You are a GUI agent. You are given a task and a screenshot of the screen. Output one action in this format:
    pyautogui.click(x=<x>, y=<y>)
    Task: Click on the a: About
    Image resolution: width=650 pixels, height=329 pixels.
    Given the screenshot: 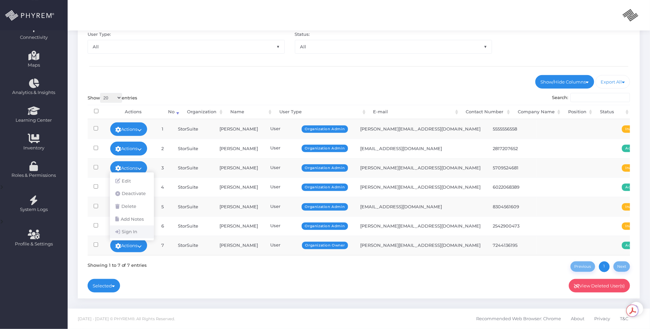 What is the action you would take?
    pyautogui.click(x=578, y=319)
    